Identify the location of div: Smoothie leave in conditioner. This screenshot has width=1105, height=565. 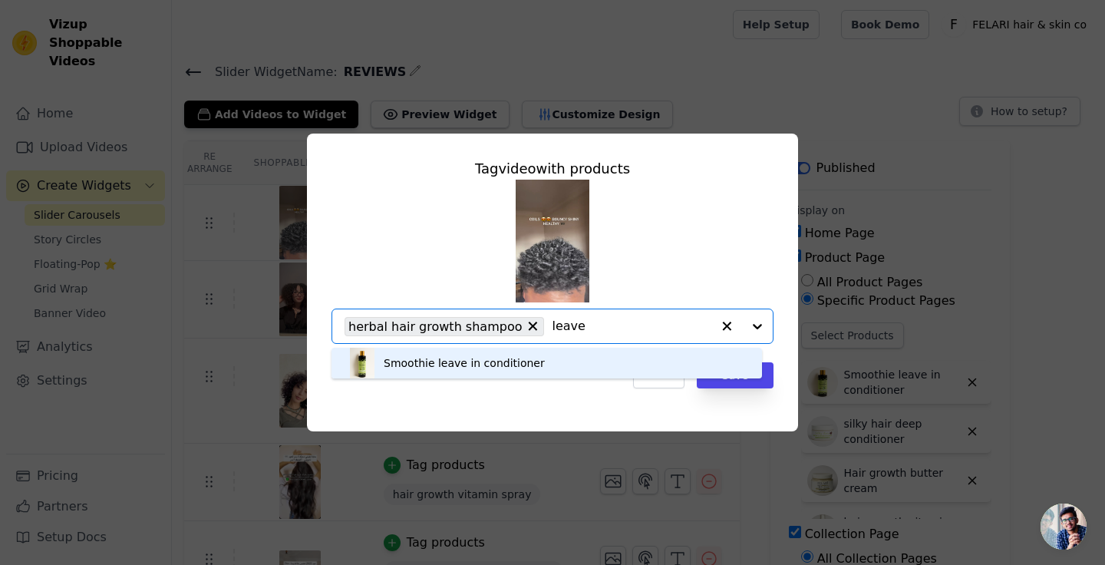
(464, 363).